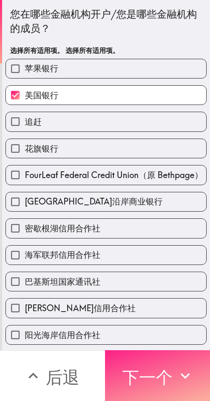 Image resolution: width=210 pixels, height=401 pixels. Describe the element at coordinates (106, 95) in the screenshot. I see `button: 美国银行` at that location.